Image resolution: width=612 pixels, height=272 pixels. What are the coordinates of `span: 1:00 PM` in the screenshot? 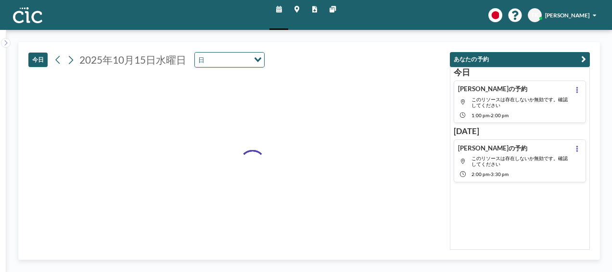 It's located at (480, 115).